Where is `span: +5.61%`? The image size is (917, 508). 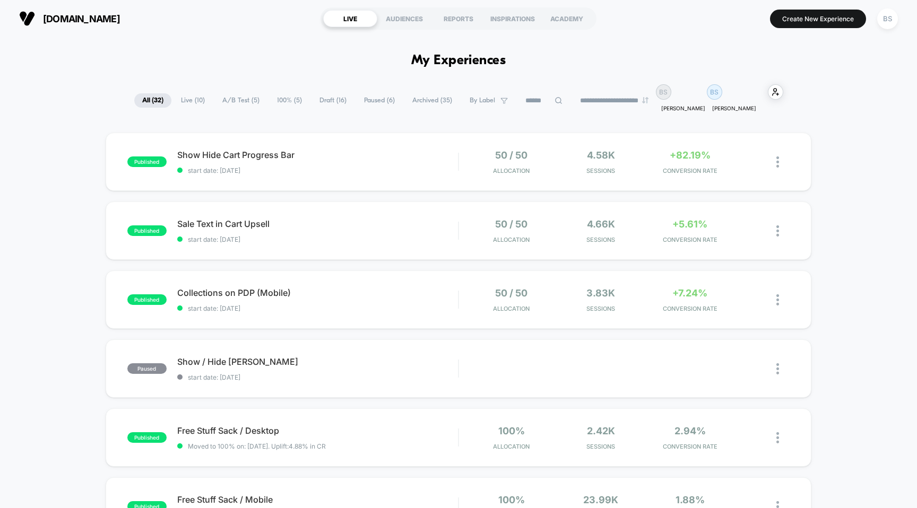
span: +5.61% is located at coordinates (690, 224).